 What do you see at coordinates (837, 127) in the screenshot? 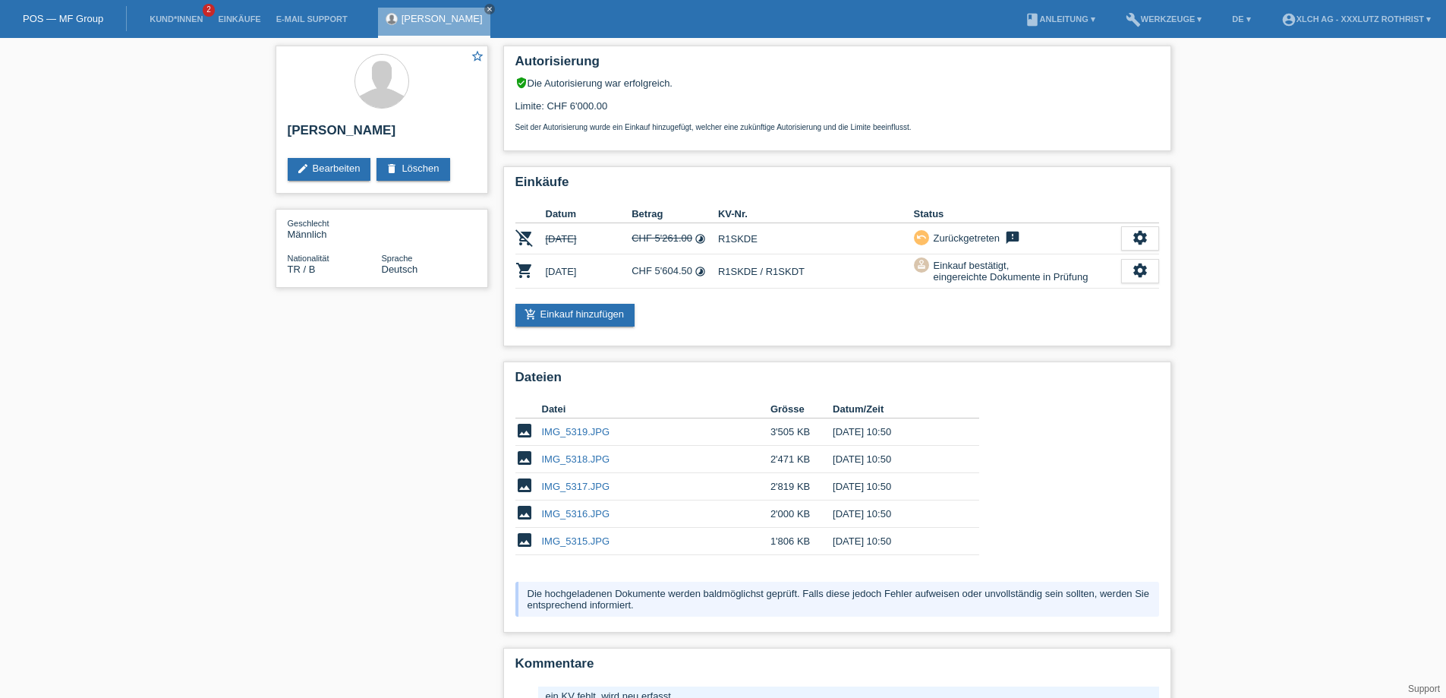
I see `p: Seit der Autorisierung wurde ein Einkauf hinzugefügt, welcher eine zukünftige Autorisierung und d...` at bounding box center [837, 127].